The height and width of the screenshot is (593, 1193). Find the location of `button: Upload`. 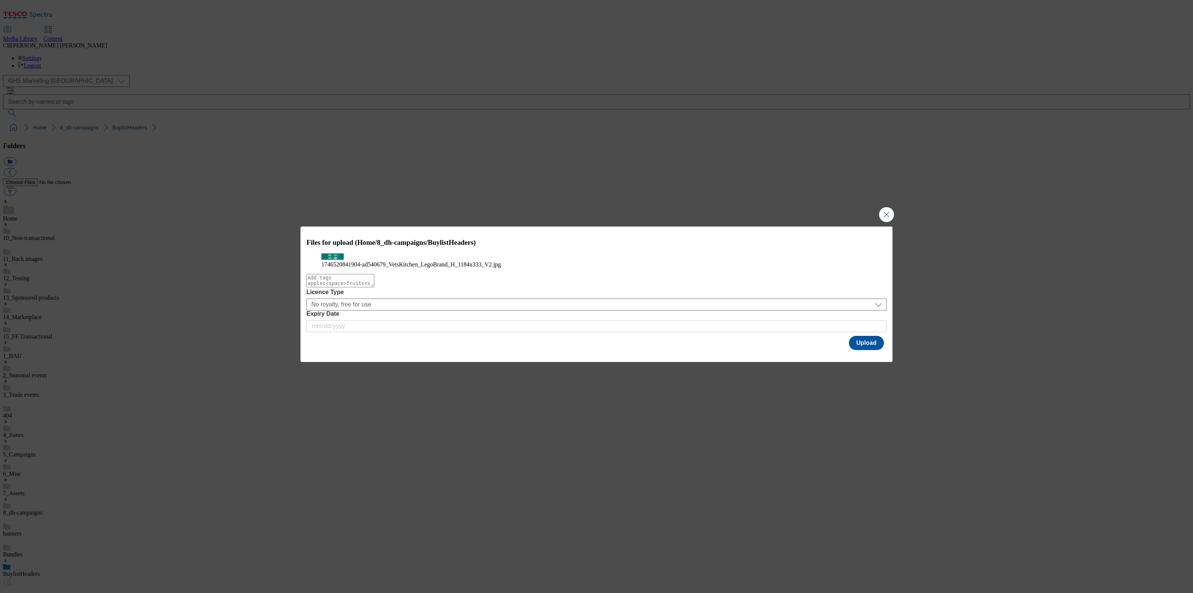

button: Upload is located at coordinates (867, 343).